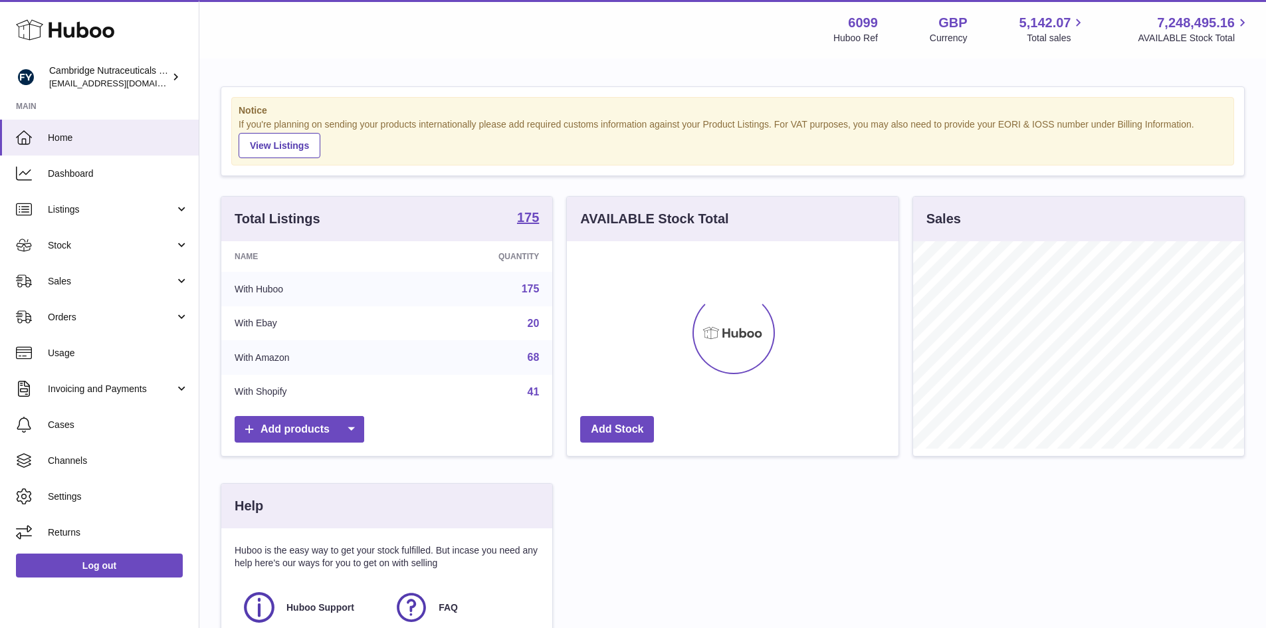  I want to click on span: Total sales, so click(1056, 38).